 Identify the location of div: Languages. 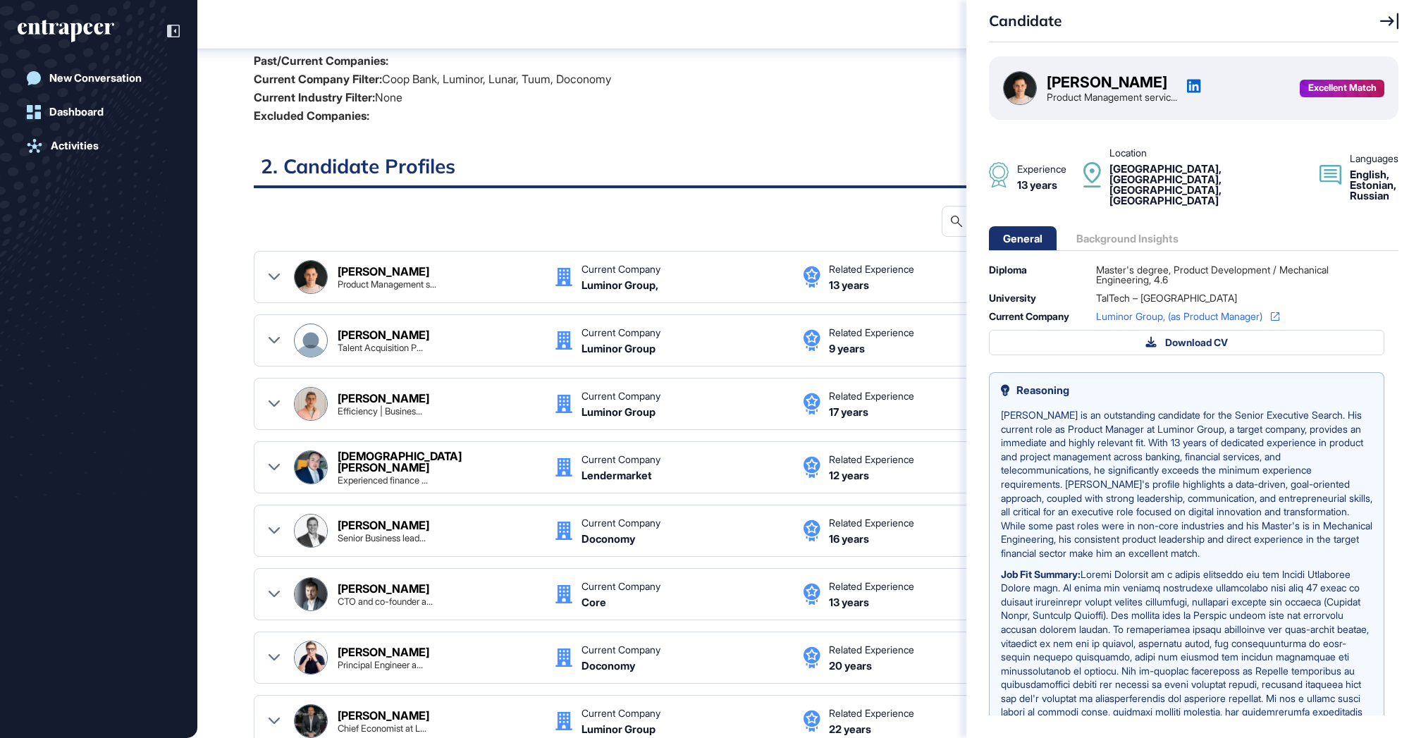
(1374, 159).